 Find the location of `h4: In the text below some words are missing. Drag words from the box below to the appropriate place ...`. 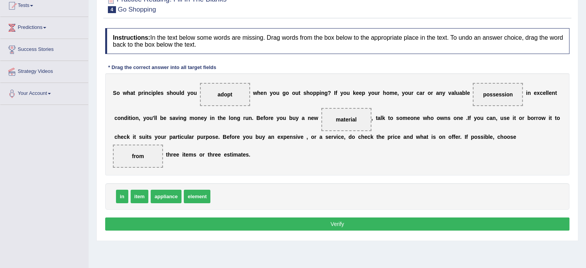

h4: In the text below some words are missing. Drag words from the box below to the appropriate place ... is located at coordinates (337, 41).